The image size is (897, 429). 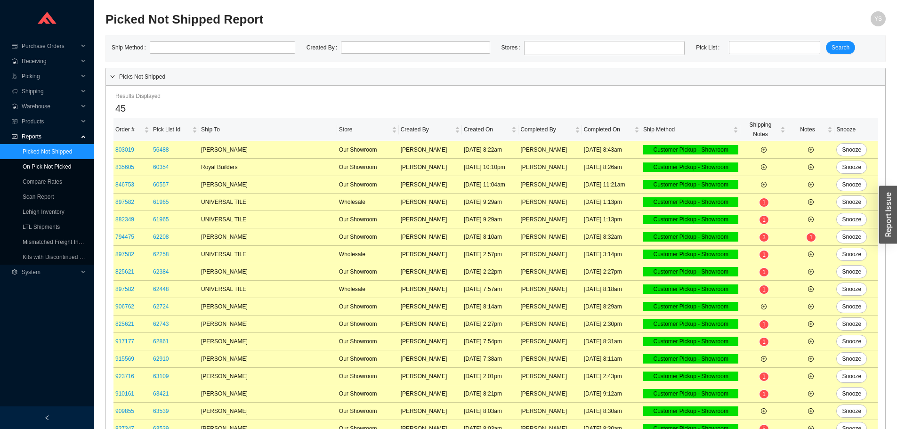 I want to click on th: Snooze, so click(x=856, y=129).